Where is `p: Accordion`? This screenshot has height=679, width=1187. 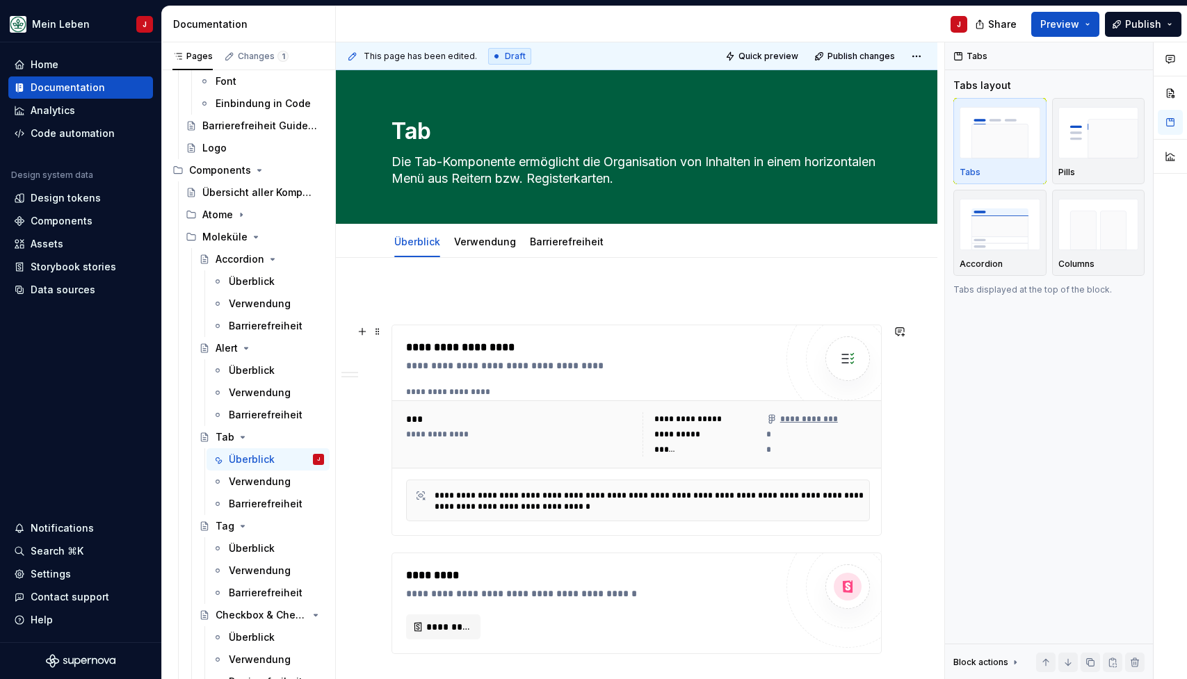 p: Accordion is located at coordinates (981, 264).